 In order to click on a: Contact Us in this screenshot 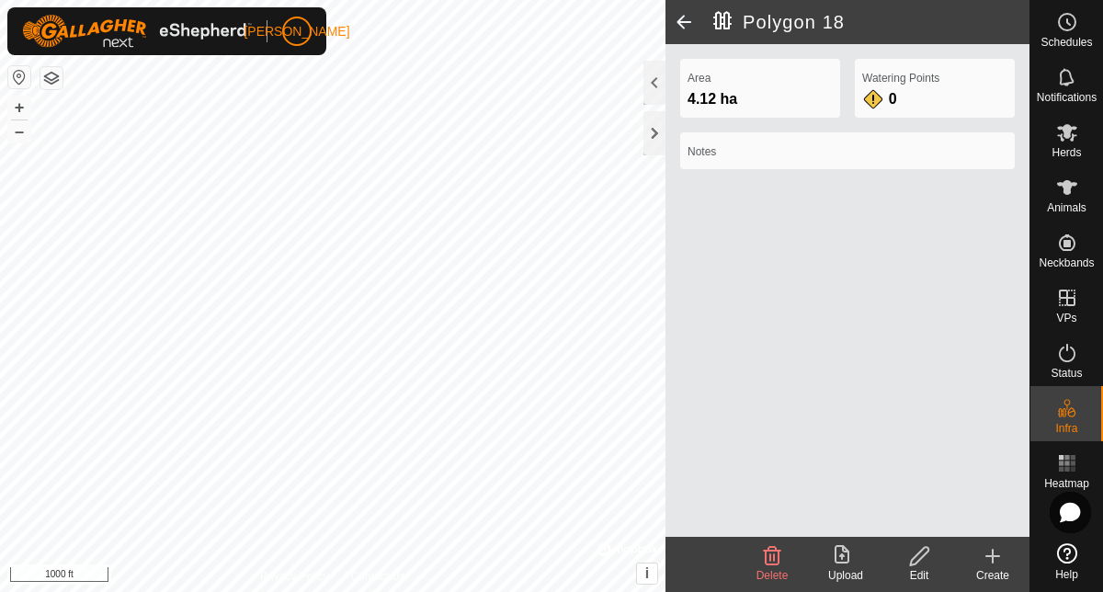, I will do `click(378, 576)`.